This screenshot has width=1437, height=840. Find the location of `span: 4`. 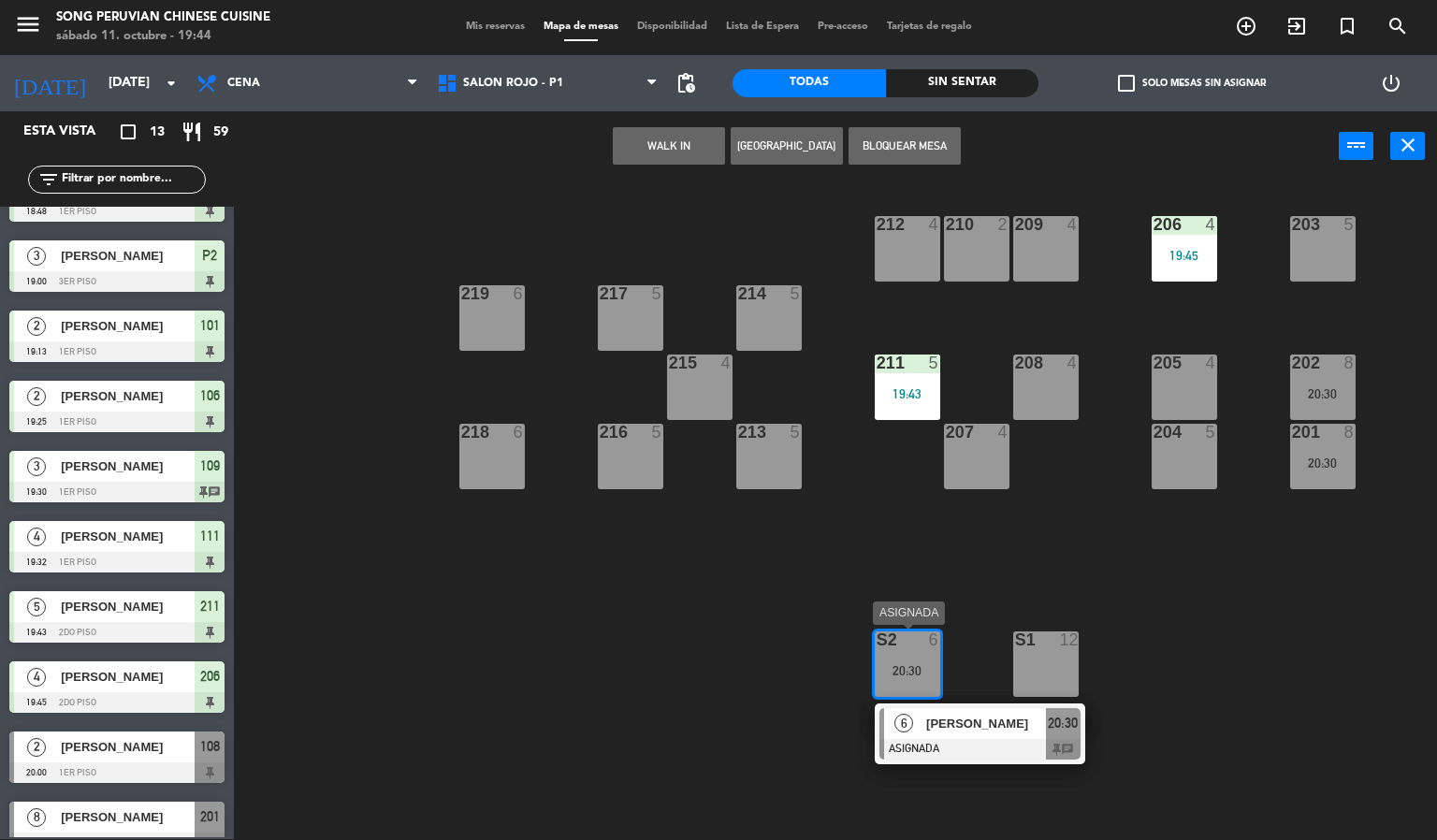

span: 4 is located at coordinates (37, 677).